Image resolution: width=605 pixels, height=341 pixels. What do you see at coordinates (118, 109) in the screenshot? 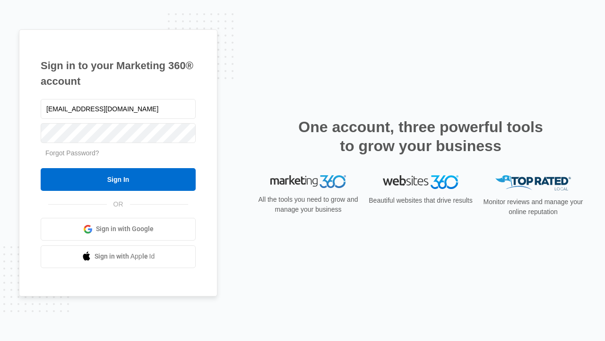
I see `input: Email` at bounding box center [118, 109].